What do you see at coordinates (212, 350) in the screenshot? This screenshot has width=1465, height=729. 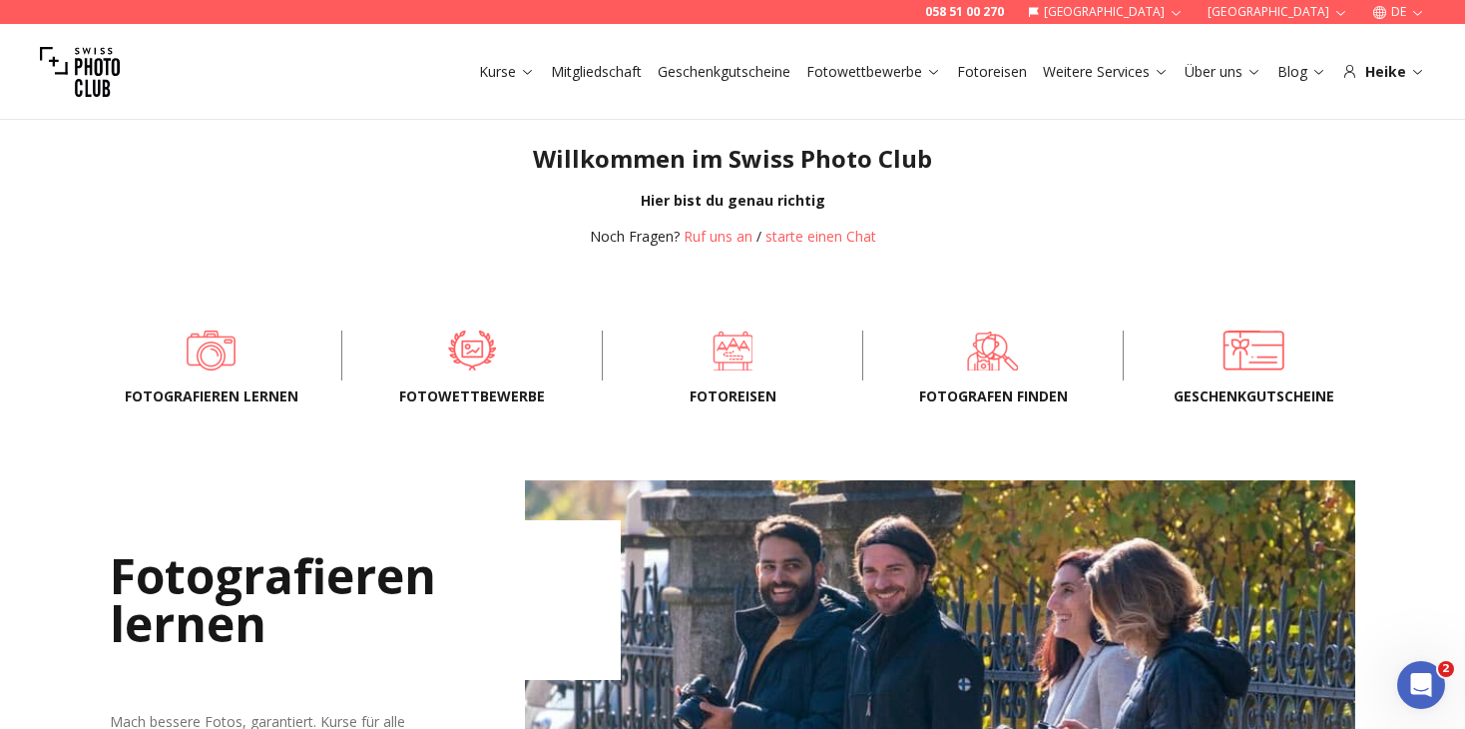 I see `a: Fotografieren lernen` at bounding box center [212, 350].